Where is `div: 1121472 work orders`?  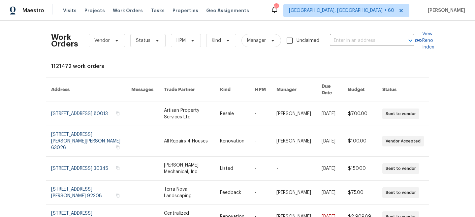 div: 1121472 work orders is located at coordinates (238, 66).